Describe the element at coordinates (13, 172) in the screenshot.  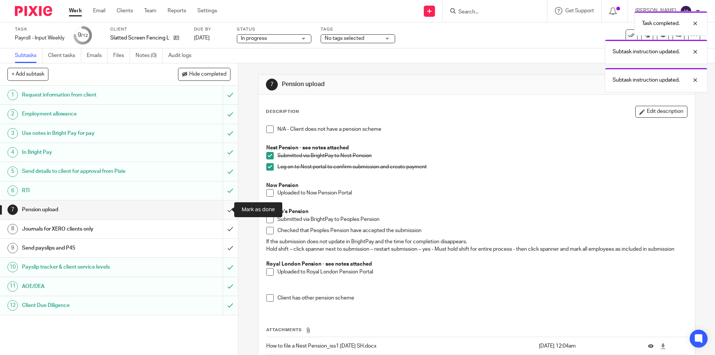
I see `div: 5` at that location.